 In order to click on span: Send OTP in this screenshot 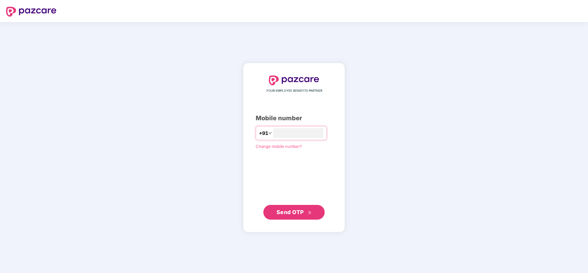, I will do `click(290, 212)`.